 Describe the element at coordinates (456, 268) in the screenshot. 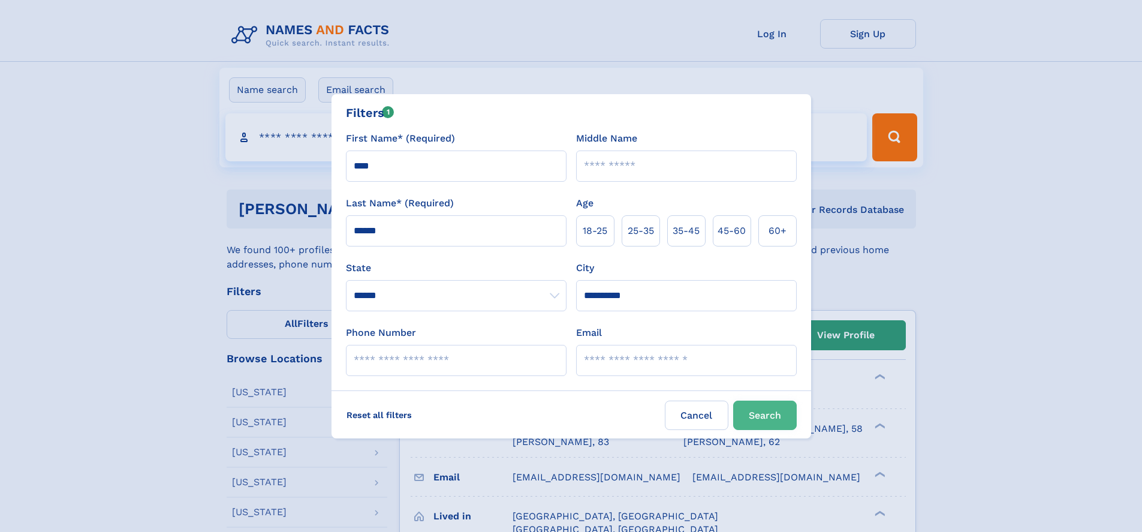

I see `label: State` at that location.